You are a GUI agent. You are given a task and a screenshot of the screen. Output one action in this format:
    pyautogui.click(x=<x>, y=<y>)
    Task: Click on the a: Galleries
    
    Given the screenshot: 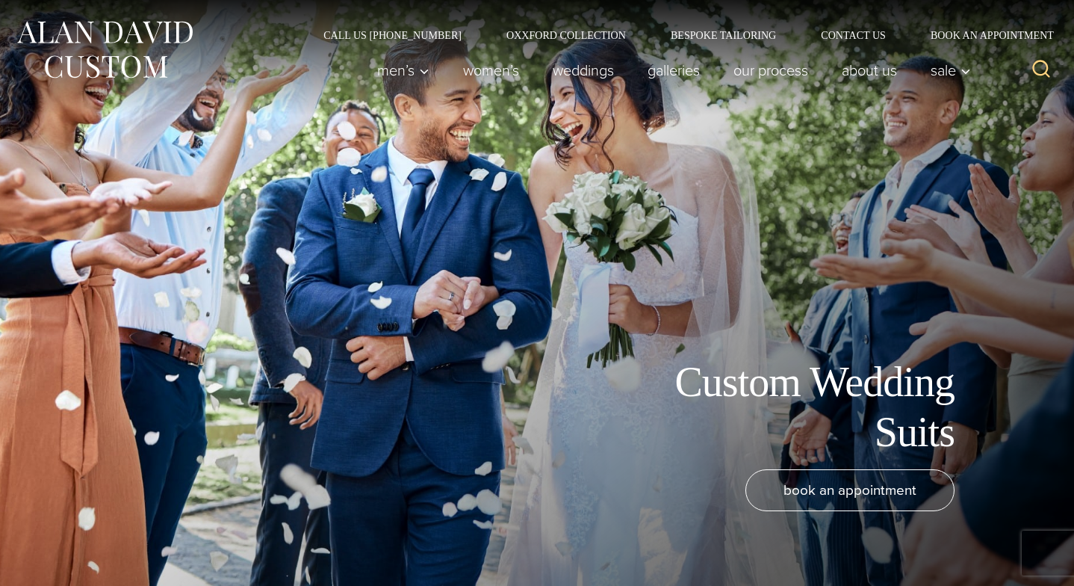 What is the action you would take?
    pyautogui.click(x=674, y=70)
    